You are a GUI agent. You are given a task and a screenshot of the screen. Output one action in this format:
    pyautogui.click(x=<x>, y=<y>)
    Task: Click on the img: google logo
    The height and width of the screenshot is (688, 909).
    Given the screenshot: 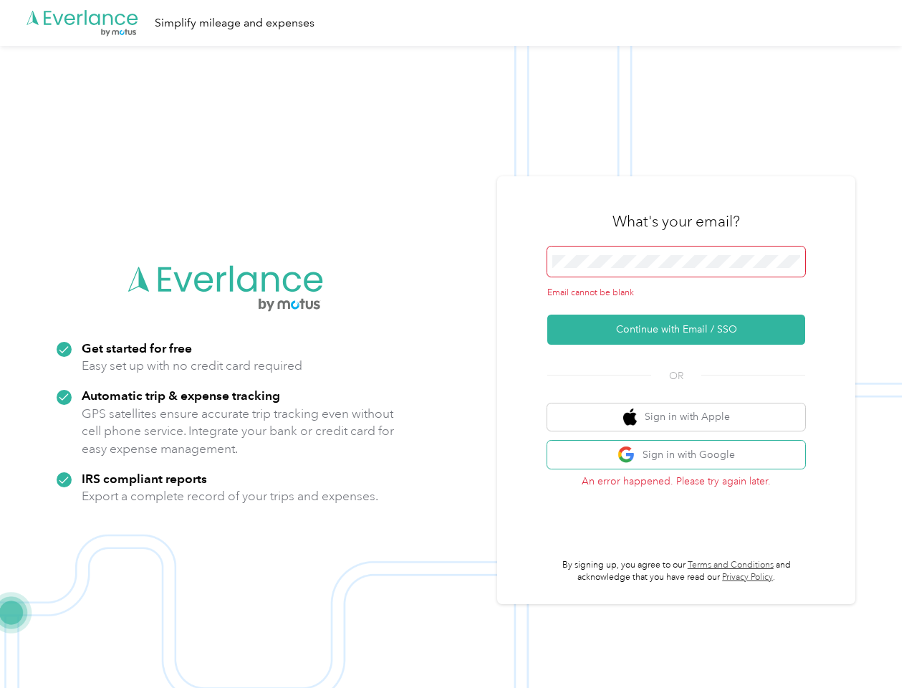 What is the action you would take?
    pyautogui.click(x=626, y=454)
    